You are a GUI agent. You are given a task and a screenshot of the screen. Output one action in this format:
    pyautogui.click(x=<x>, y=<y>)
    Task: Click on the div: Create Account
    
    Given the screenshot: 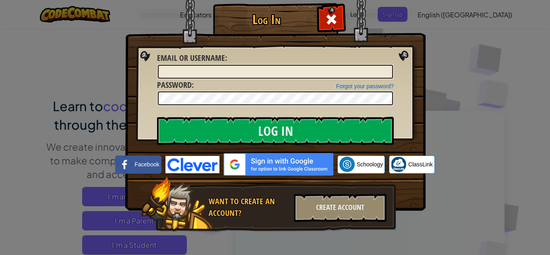 What is the action you would take?
    pyautogui.click(x=340, y=208)
    